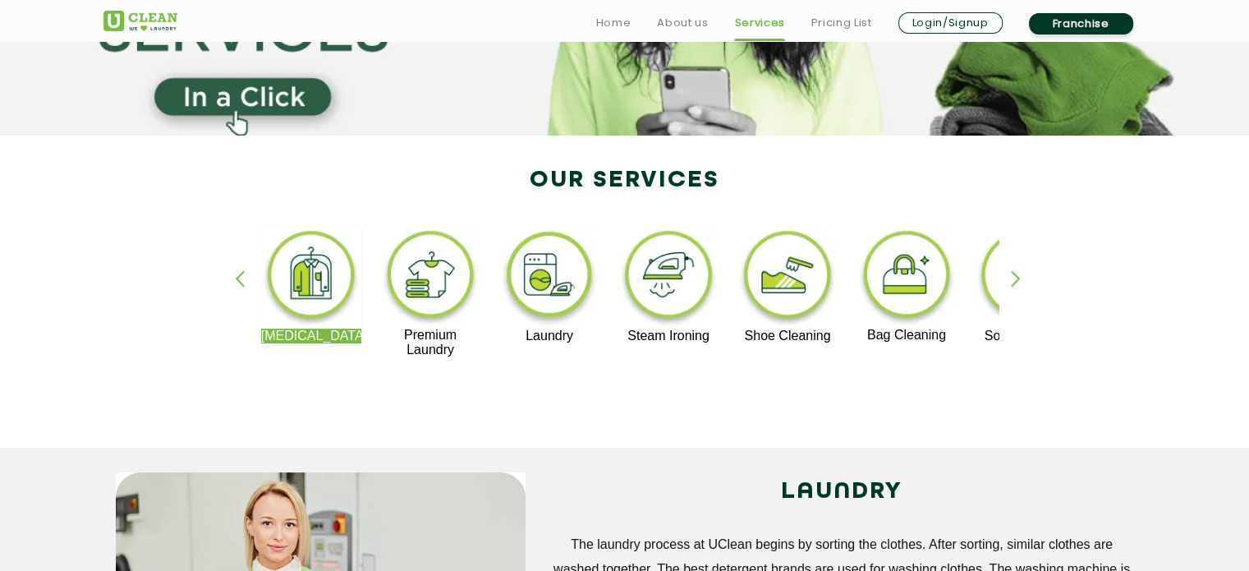 The width and height of the screenshot is (1249, 571). Describe the element at coordinates (759, 23) in the screenshot. I see `a: Services` at that location.